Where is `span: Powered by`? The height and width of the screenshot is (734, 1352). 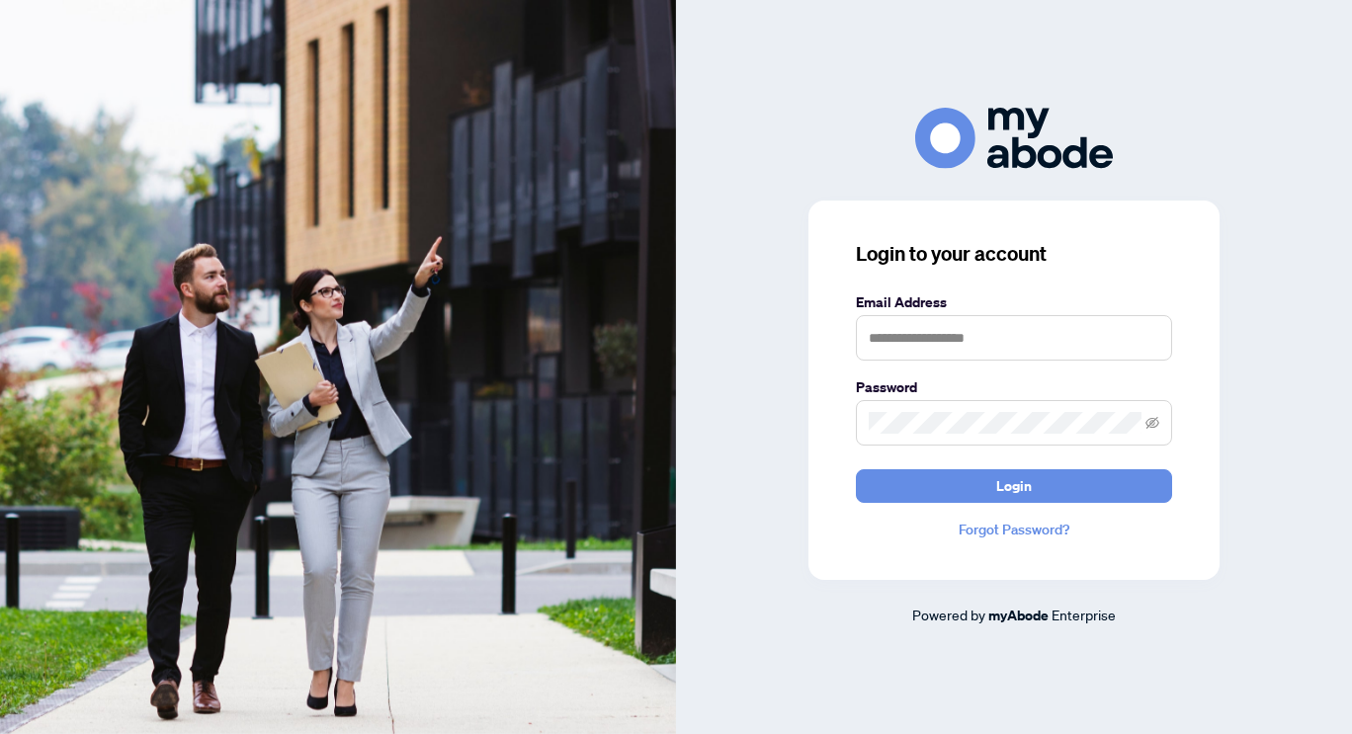
span: Powered by is located at coordinates (949, 615).